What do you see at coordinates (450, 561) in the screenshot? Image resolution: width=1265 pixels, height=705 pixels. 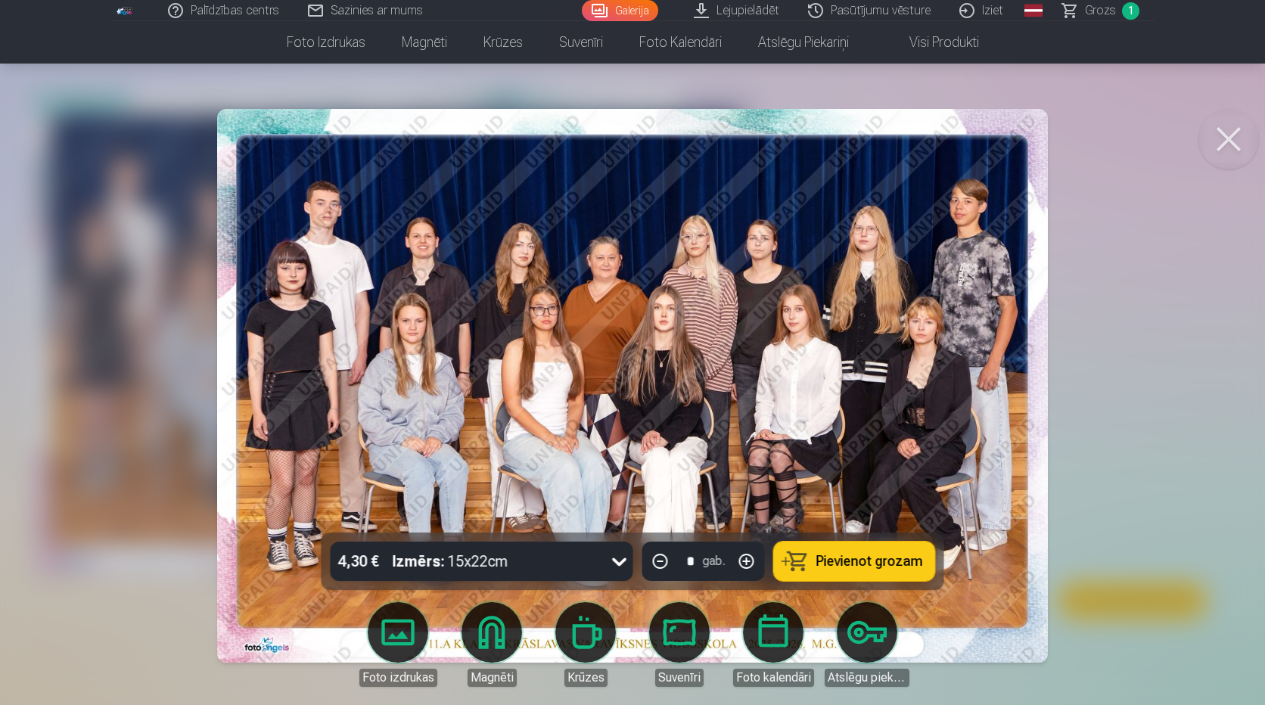 I see `div: 15x22cm` at bounding box center [450, 561].